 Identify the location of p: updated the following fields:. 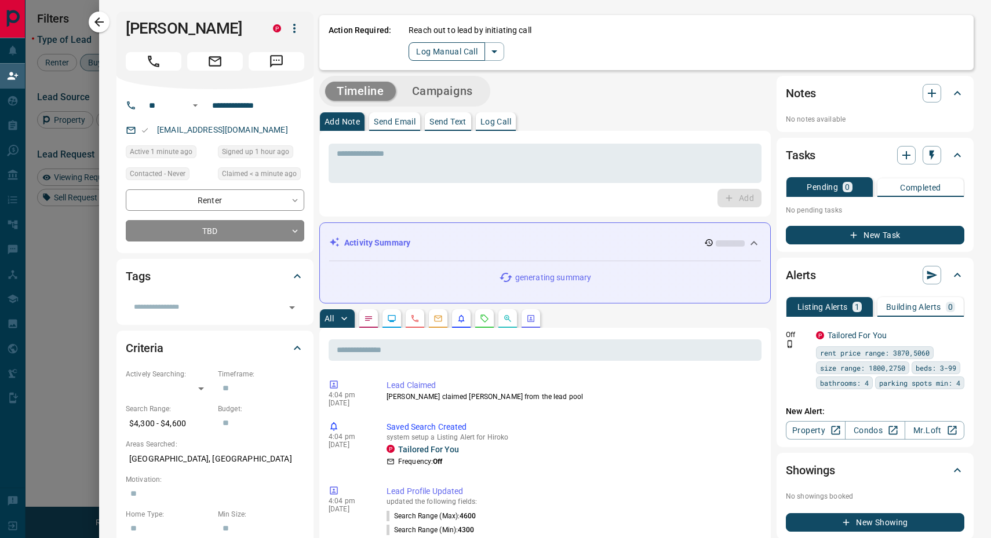
(571, 502).